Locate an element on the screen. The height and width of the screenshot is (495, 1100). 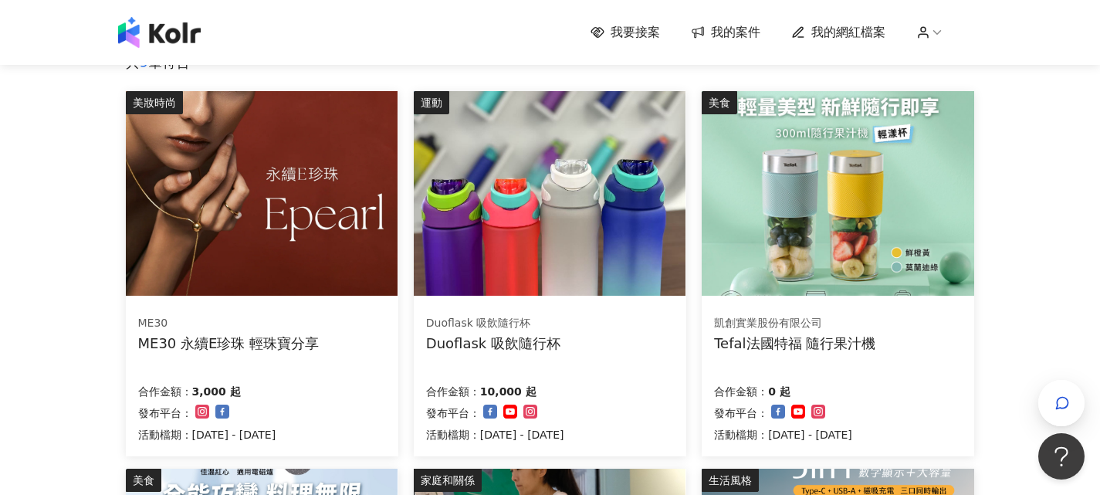
div: ME30 永續E珍珠 輕珠寶分享 is located at coordinates (228, 343).